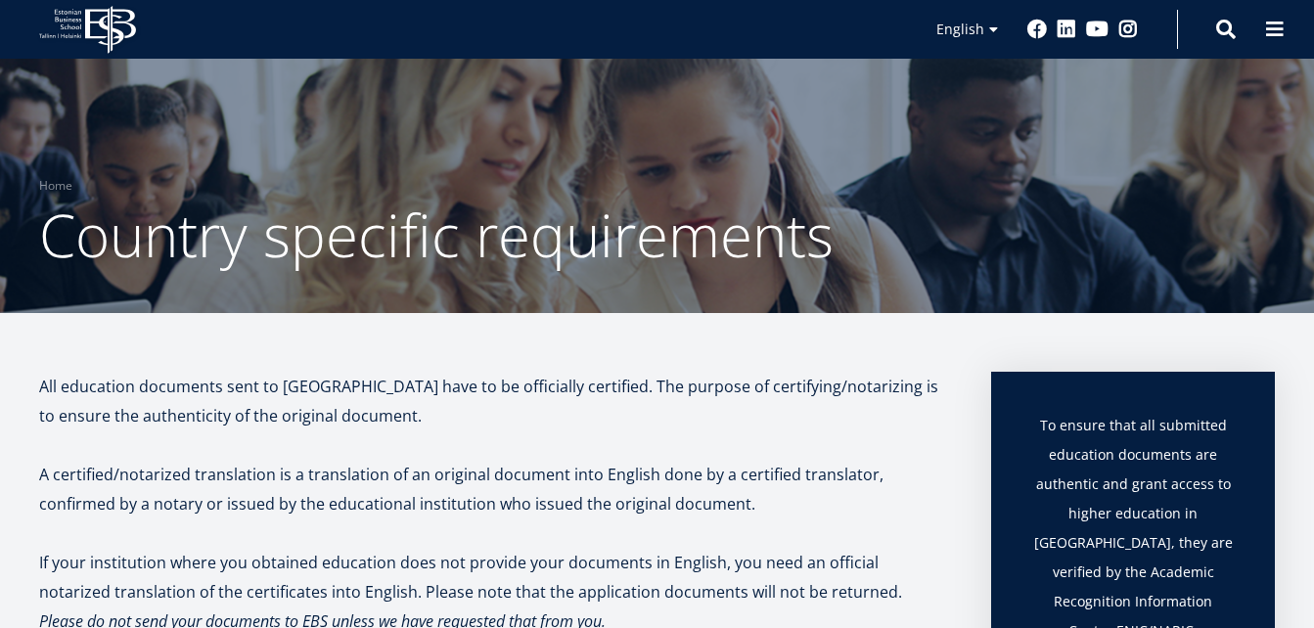 This screenshot has height=628, width=1314. Describe the element at coordinates (1128, 29) in the screenshot. I see `a: Instagram` at that location.